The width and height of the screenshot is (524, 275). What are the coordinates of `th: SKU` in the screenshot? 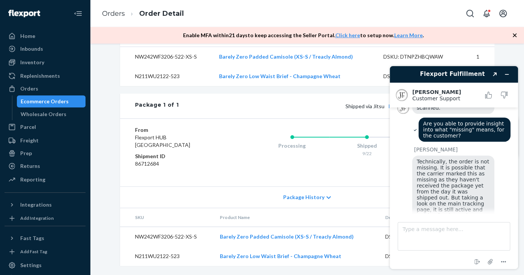 It's located at (167, 217).